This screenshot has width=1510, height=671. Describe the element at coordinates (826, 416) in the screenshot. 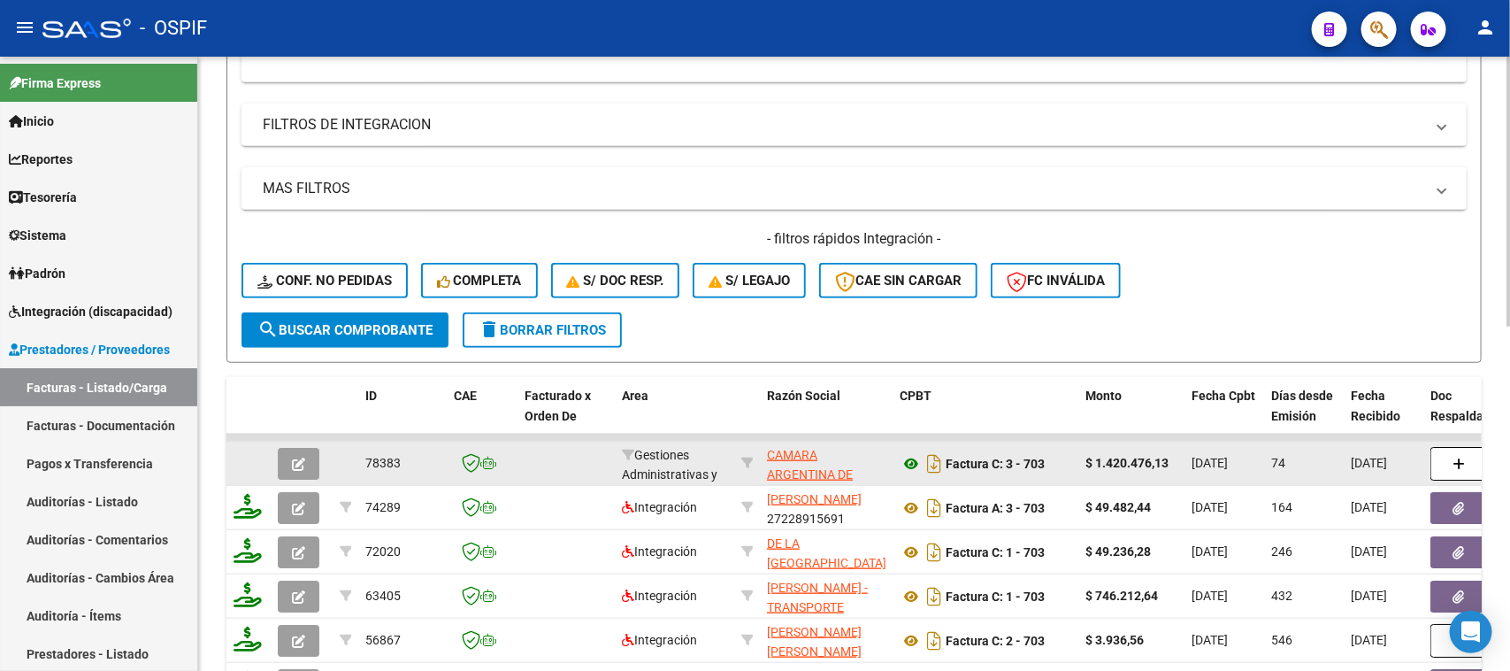

I see `datatable-header-cell: Razón Social` at that location.